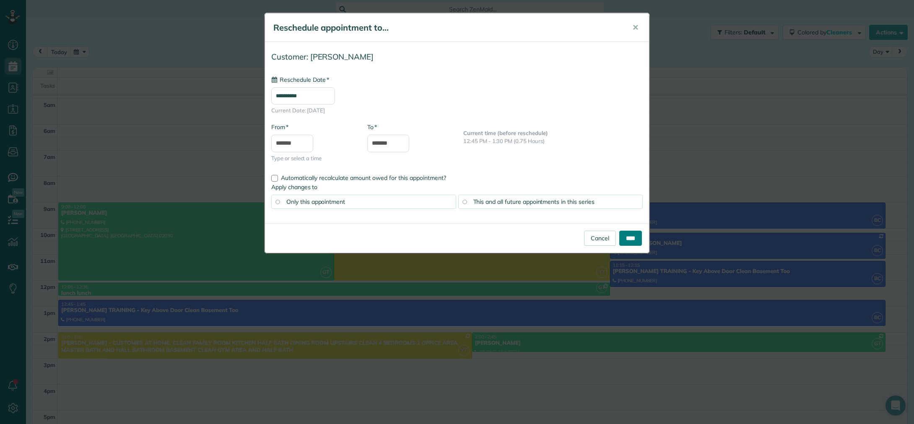  What do you see at coordinates (372, 127) in the screenshot?
I see `label: To` at bounding box center [372, 127].